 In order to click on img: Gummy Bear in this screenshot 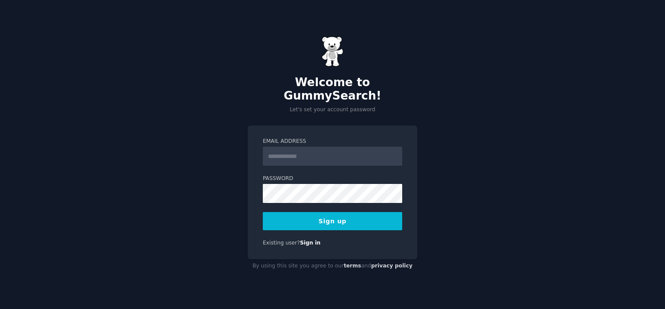, I will do `click(333, 52)`.